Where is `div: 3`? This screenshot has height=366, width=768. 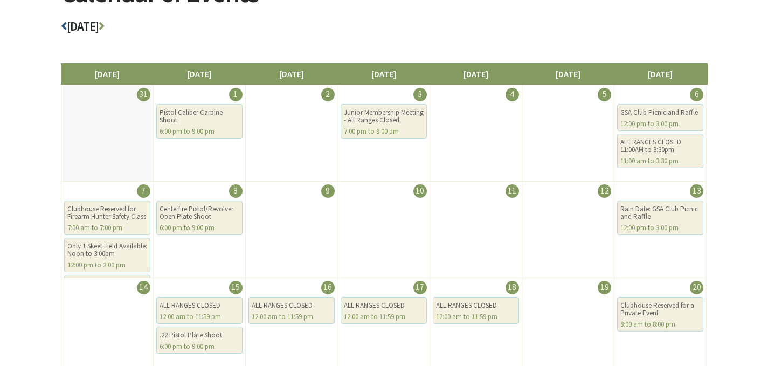 div: 3 is located at coordinates (420, 94).